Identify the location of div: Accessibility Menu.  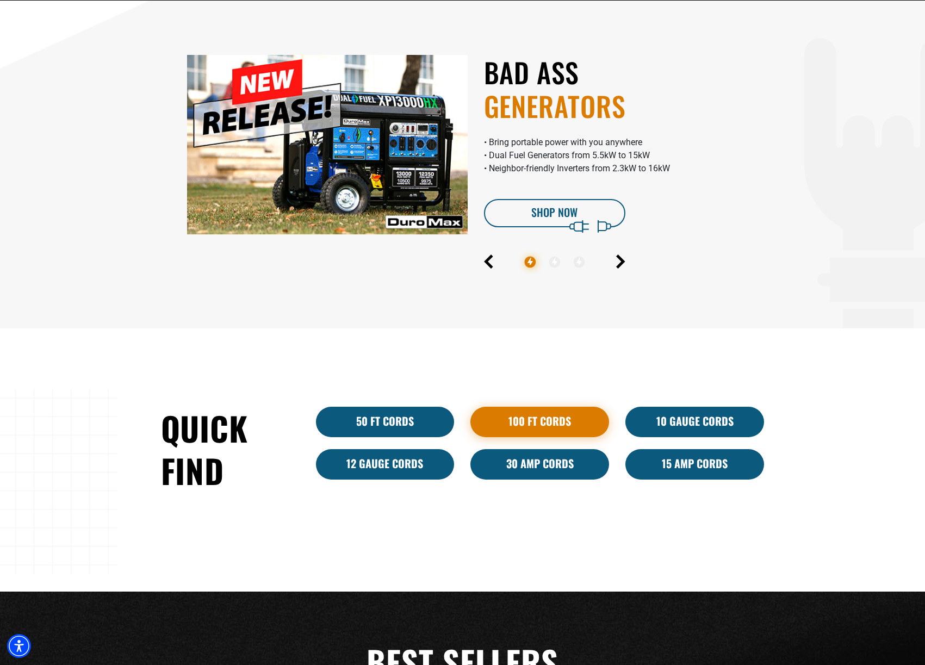
(19, 646).